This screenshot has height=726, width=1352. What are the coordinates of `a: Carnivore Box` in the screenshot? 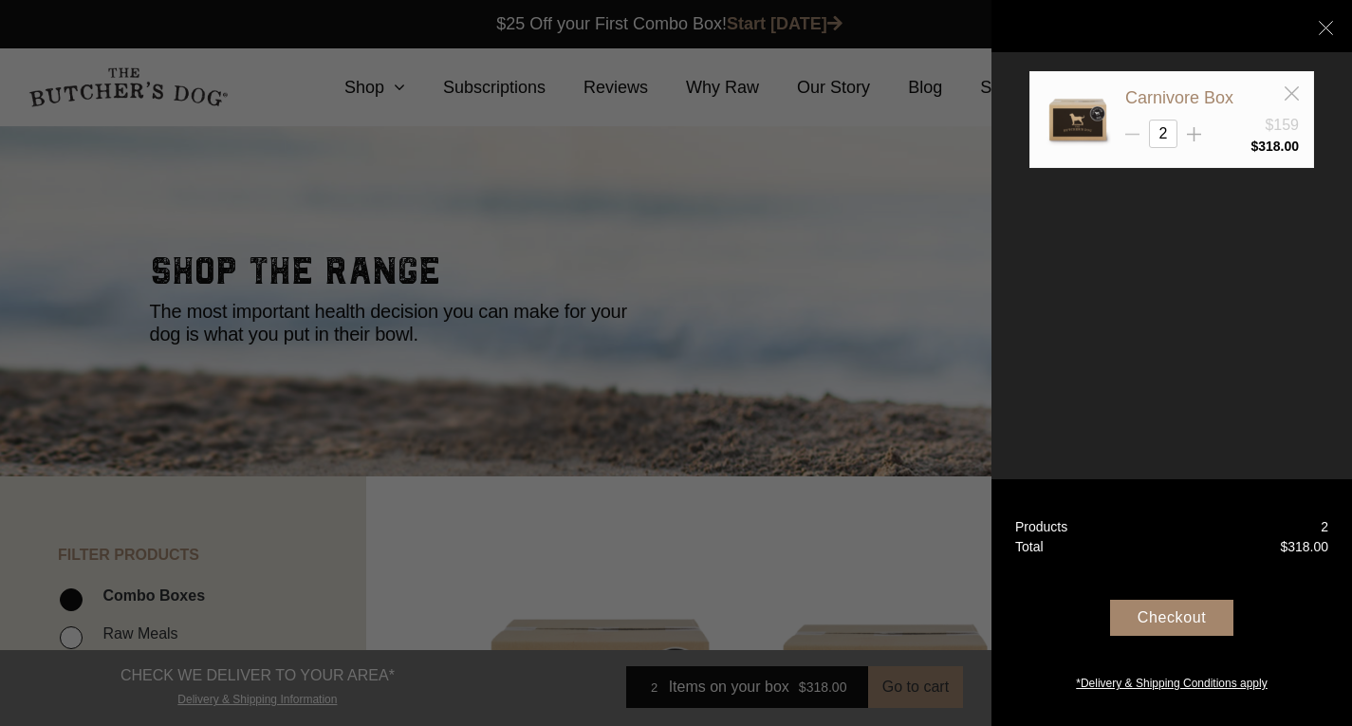 It's located at (1180, 98).